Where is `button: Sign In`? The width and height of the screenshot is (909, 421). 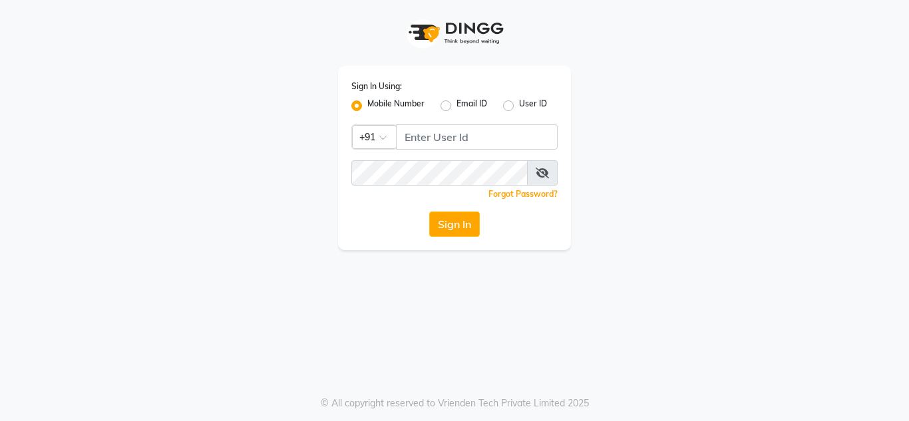 button: Sign In is located at coordinates (455, 224).